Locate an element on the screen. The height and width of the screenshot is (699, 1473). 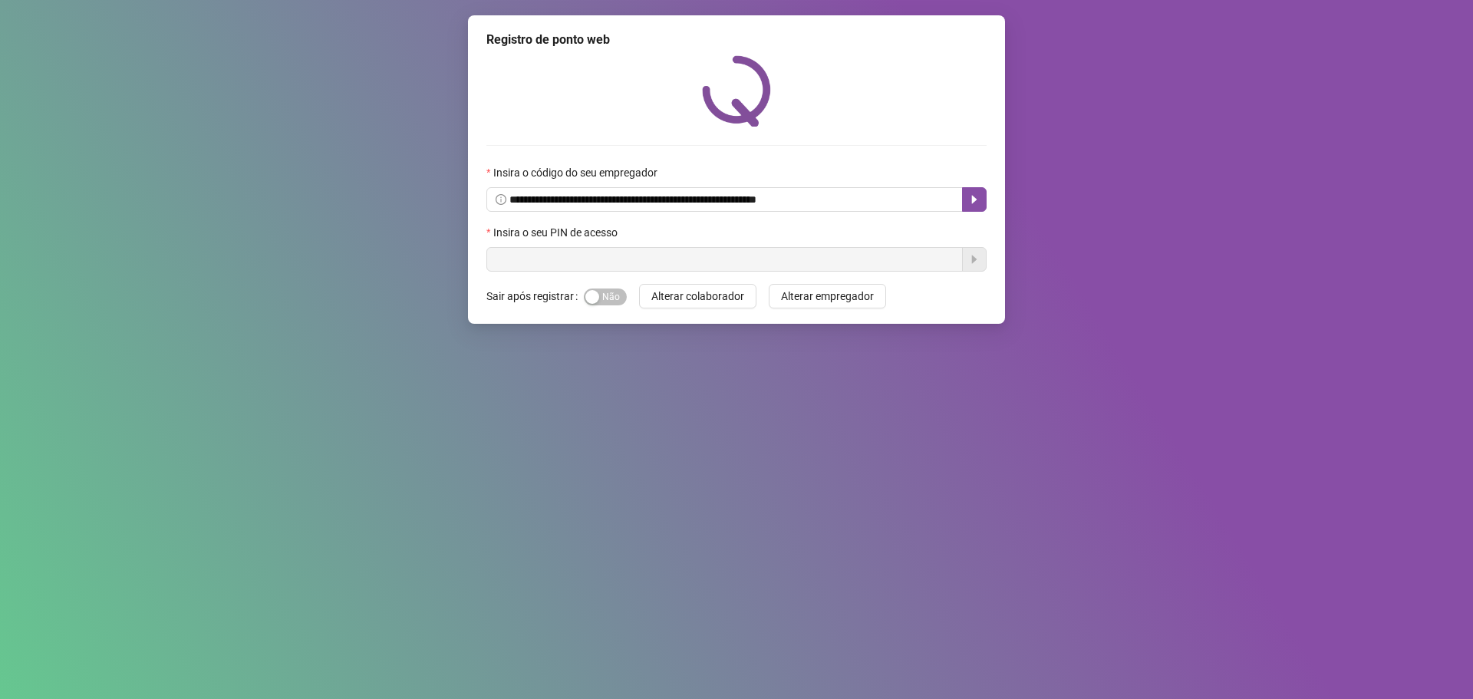
span: Alterar colaborador is located at coordinates (697, 296).